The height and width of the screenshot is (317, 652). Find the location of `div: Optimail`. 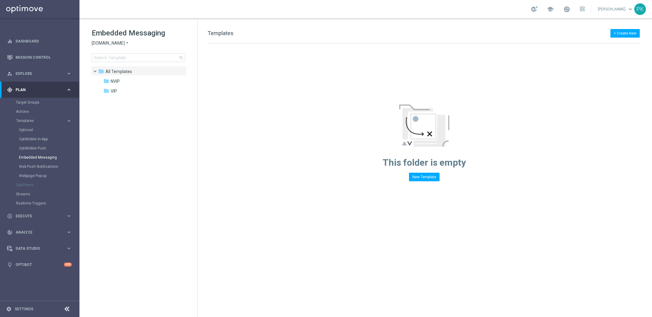

div: Optimail is located at coordinates (49, 130).